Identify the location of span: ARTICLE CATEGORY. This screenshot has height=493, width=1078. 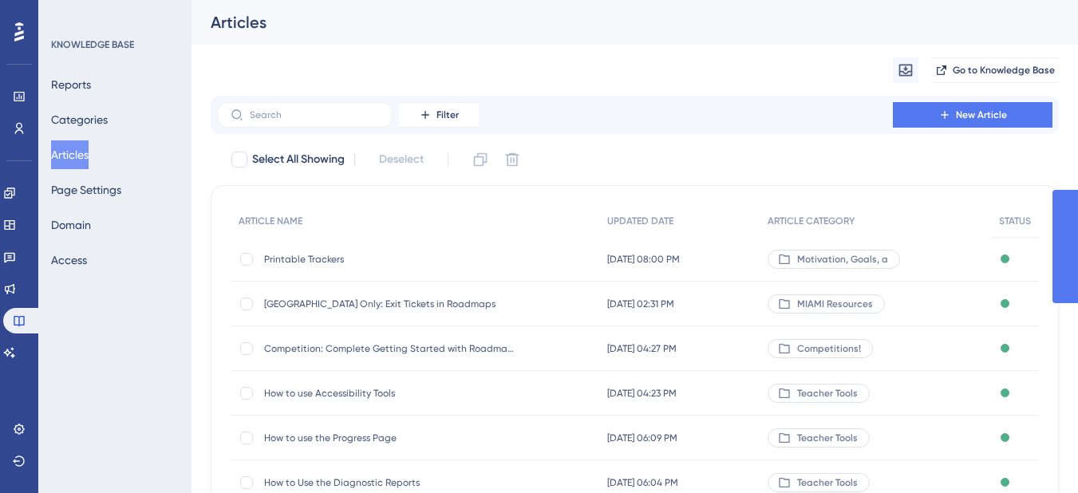
(811, 221).